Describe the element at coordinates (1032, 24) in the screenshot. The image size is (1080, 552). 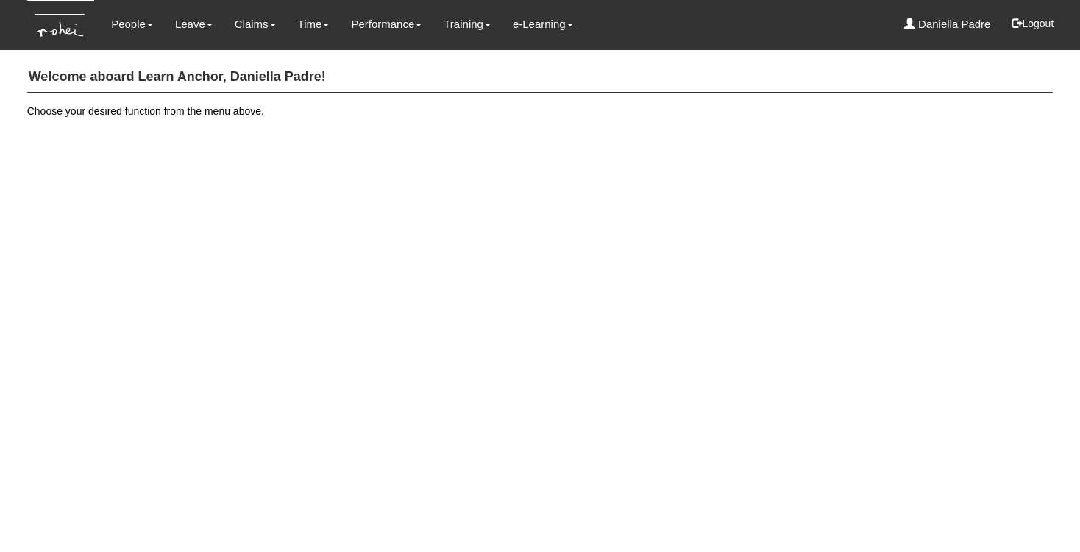
I see `button: Logout` at that location.